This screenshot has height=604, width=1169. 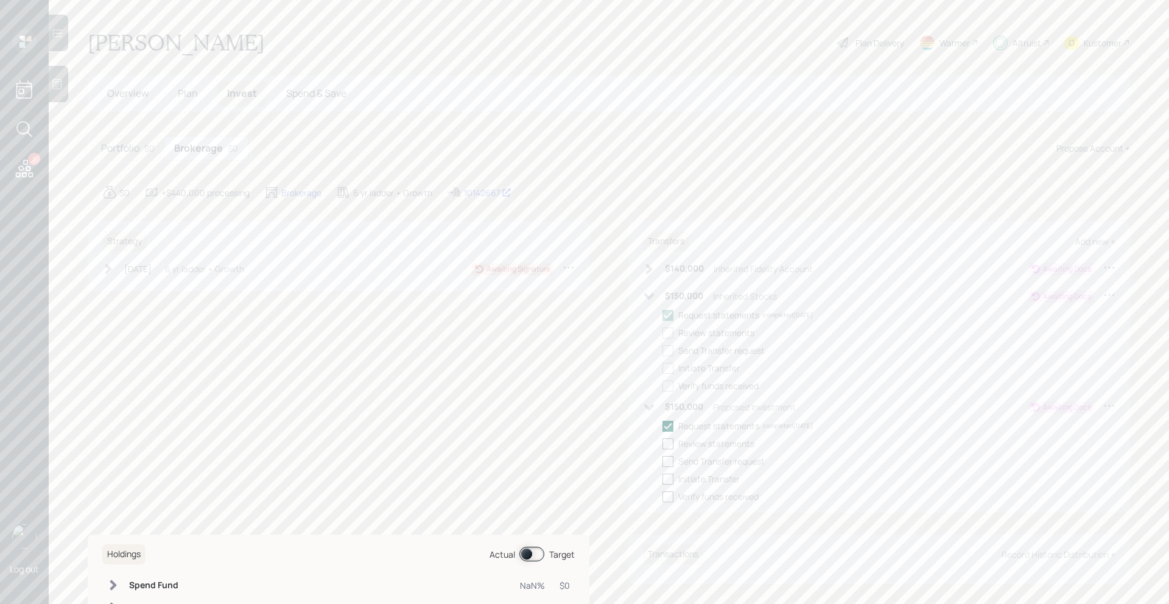 I want to click on img: michael-russo-headshot.png, so click(x=24, y=537).